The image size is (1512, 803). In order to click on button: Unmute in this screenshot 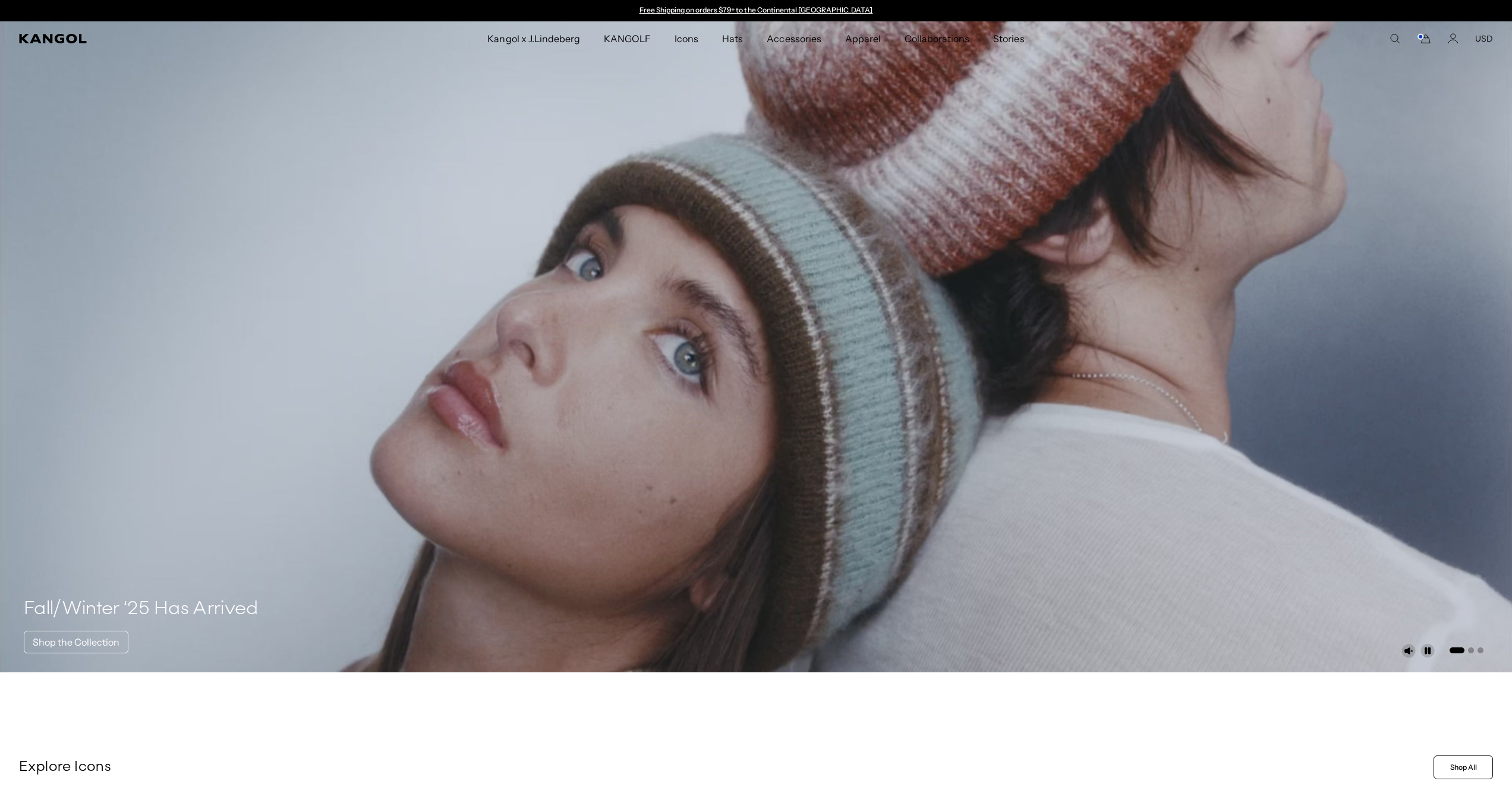, I will do `click(1408, 651)`.